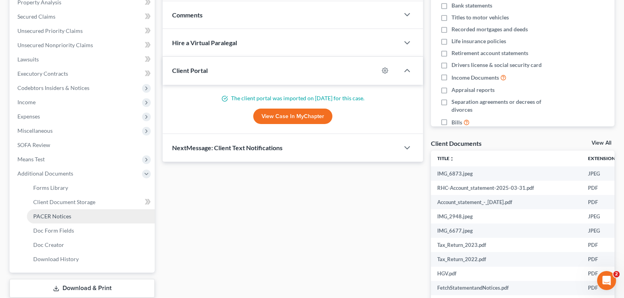 Image resolution: width=624 pixels, height=298 pixels. I want to click on span: Means Test, so click(31, 159).